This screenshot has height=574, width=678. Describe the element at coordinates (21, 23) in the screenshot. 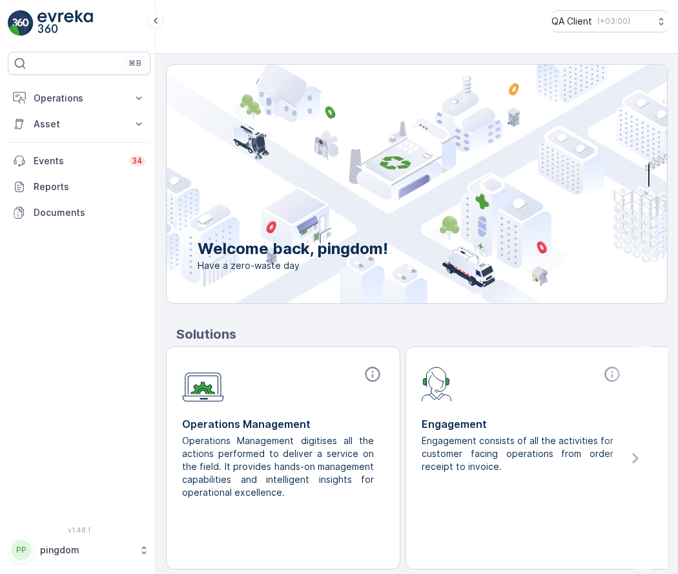

I see `img: logo` at that location.